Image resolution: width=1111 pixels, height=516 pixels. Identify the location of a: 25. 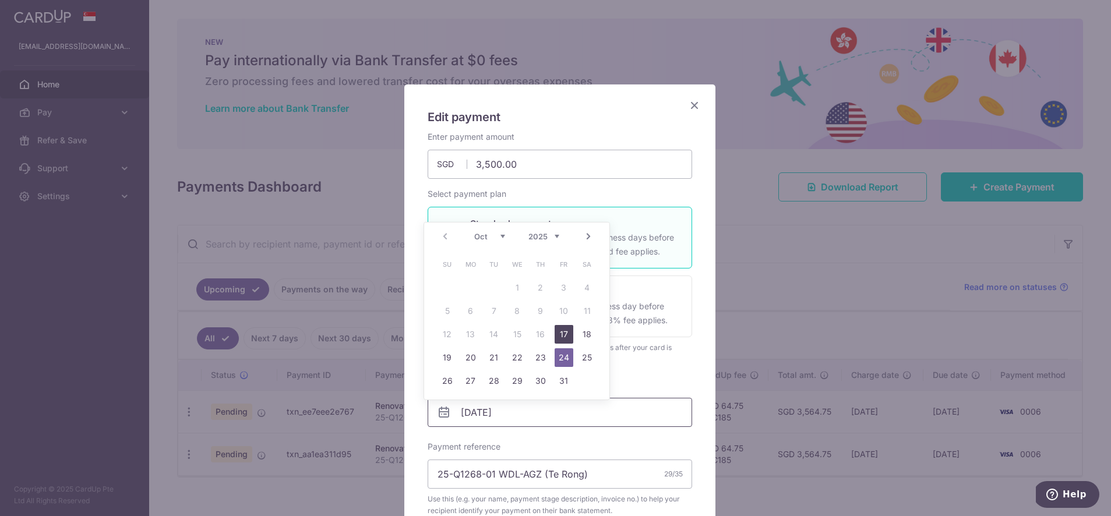
(587, 358).